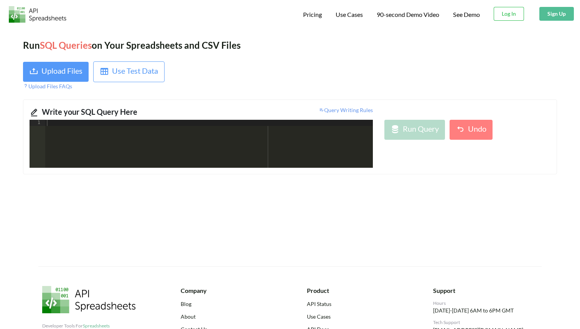  Describe the element at coordinates (485, 290) in the screenshot. I see `div: Support` at that location.